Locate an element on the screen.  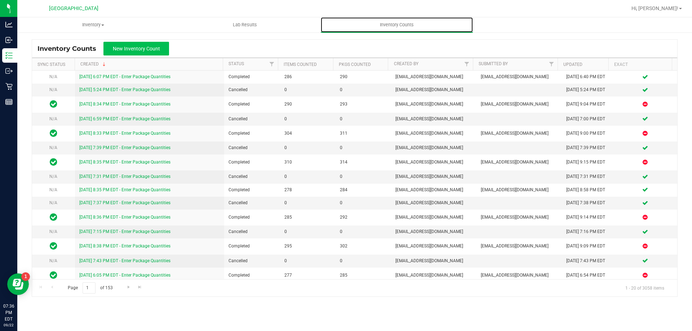
span: 314 is located at coordinates (363, 162).